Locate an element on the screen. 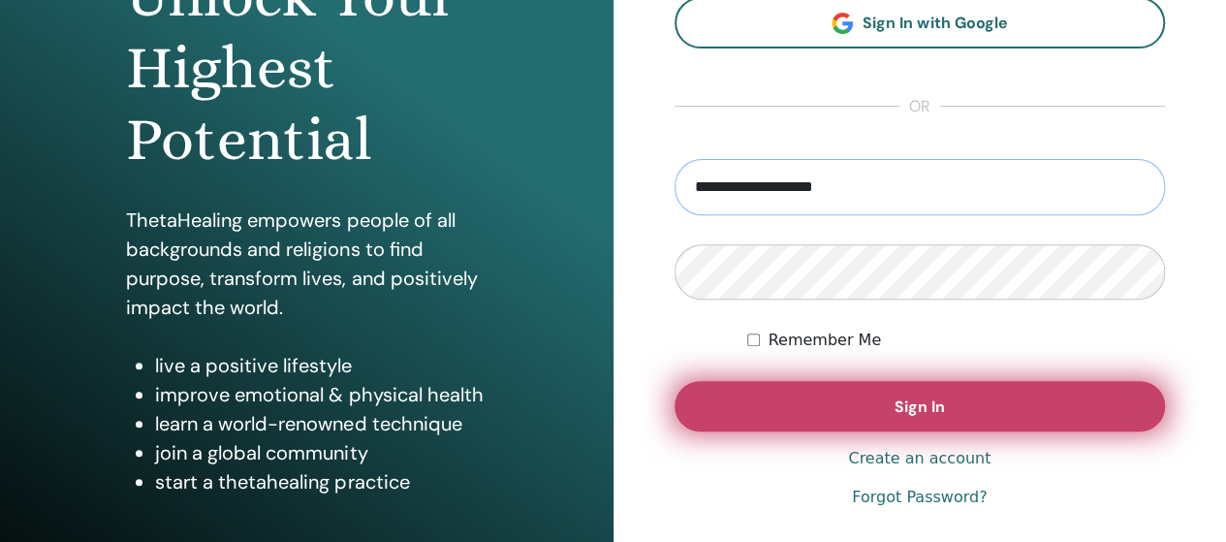 This screenshot has width=1226, height=542. span: Sign In with Google is located at coordinates (935, 22).